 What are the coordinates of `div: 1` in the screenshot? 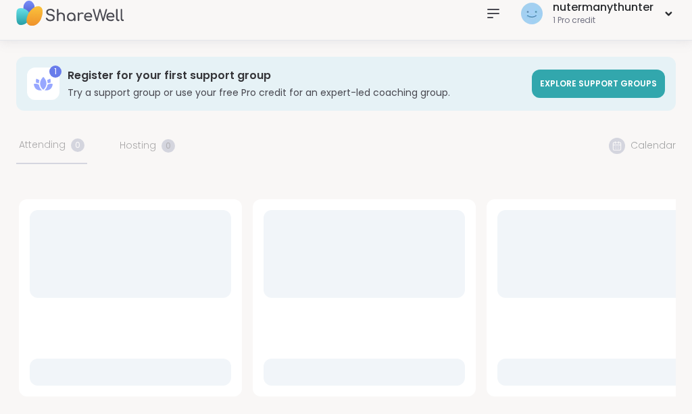 It's located at (55, 72).